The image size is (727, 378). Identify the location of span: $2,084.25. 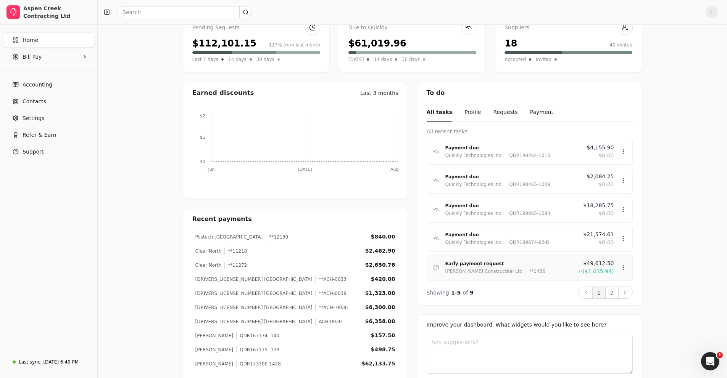
(600, 177).